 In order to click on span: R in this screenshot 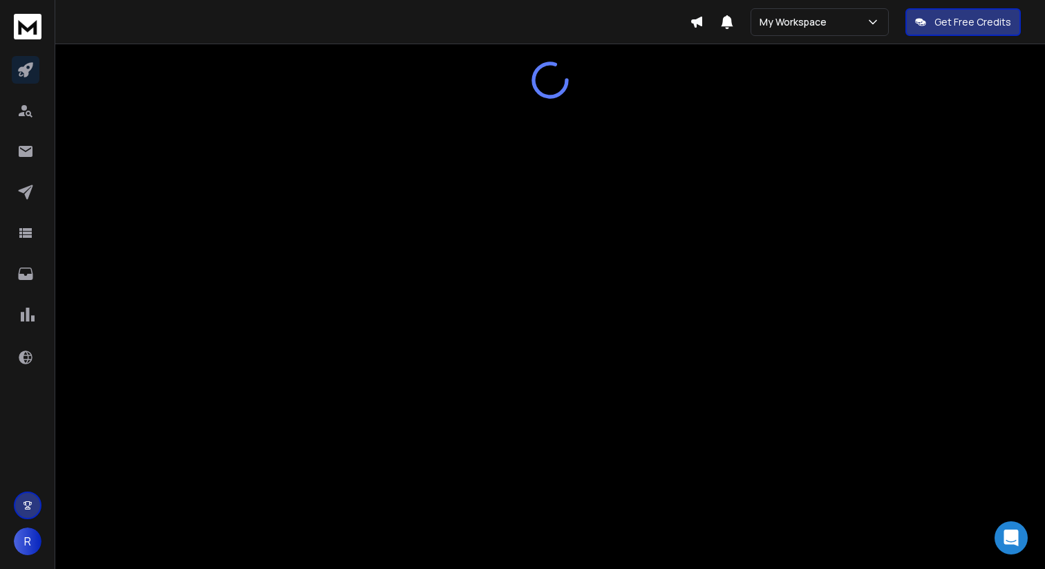, I will do `click(28, 541)`.